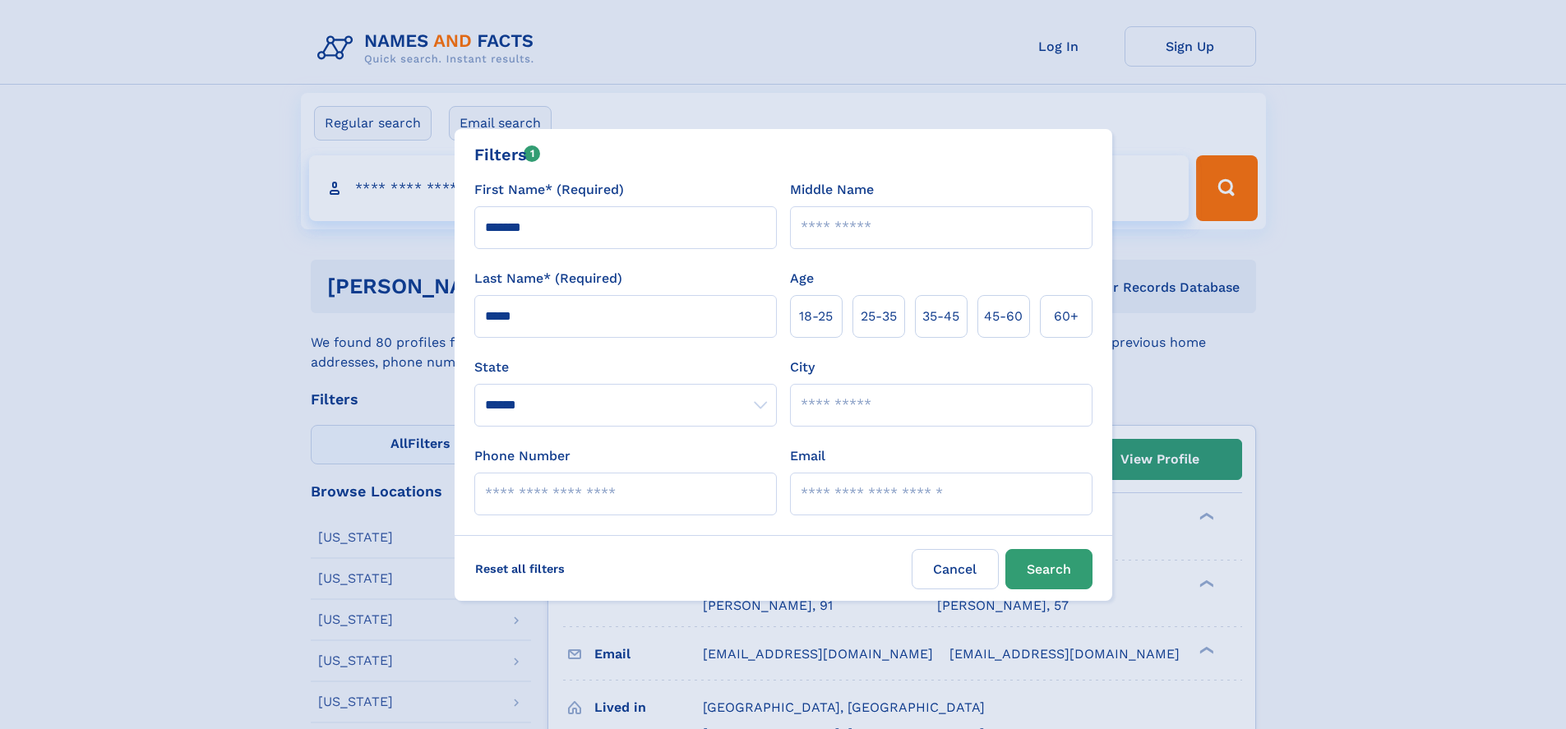 This screenshot has height=729, width=1566. I want to click on label: Reset all filters, so click(519, 569).